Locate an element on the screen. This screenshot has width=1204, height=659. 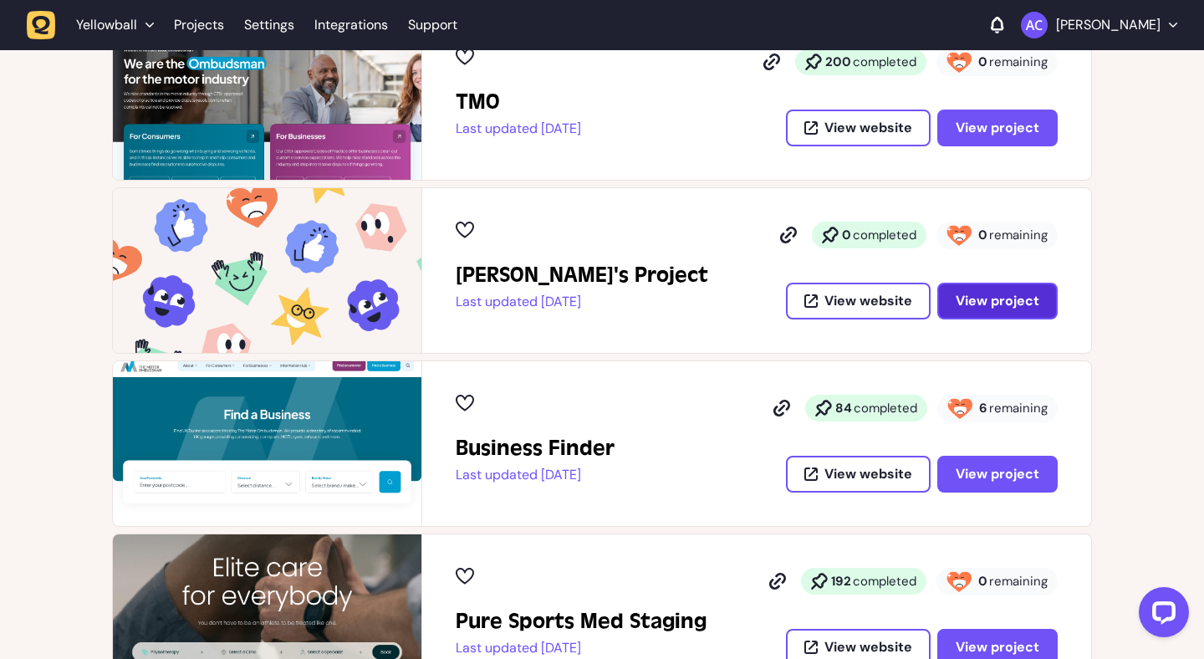
h2: Harry's Project is located at coordinates (582, 275).